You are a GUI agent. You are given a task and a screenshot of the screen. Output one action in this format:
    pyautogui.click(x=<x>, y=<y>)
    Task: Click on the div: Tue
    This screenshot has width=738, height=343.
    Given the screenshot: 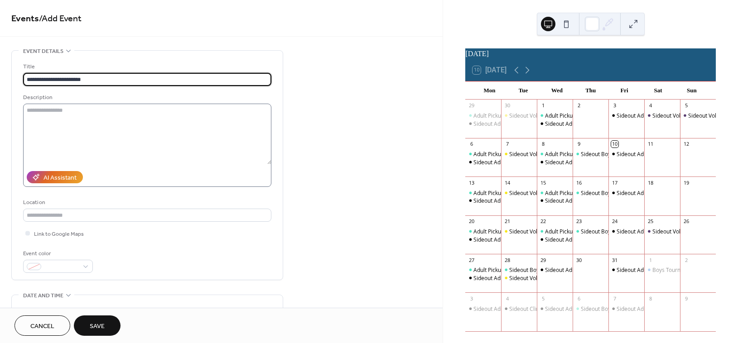 What is the action you would take?
    pyautogui.click(x=523, y=91)
    